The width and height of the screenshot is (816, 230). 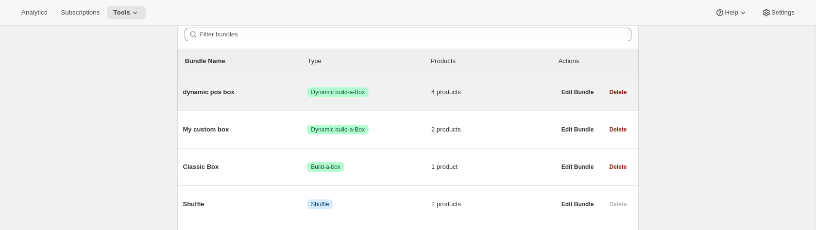 I want to click on span: 4 products, so click(x=494, y=92).